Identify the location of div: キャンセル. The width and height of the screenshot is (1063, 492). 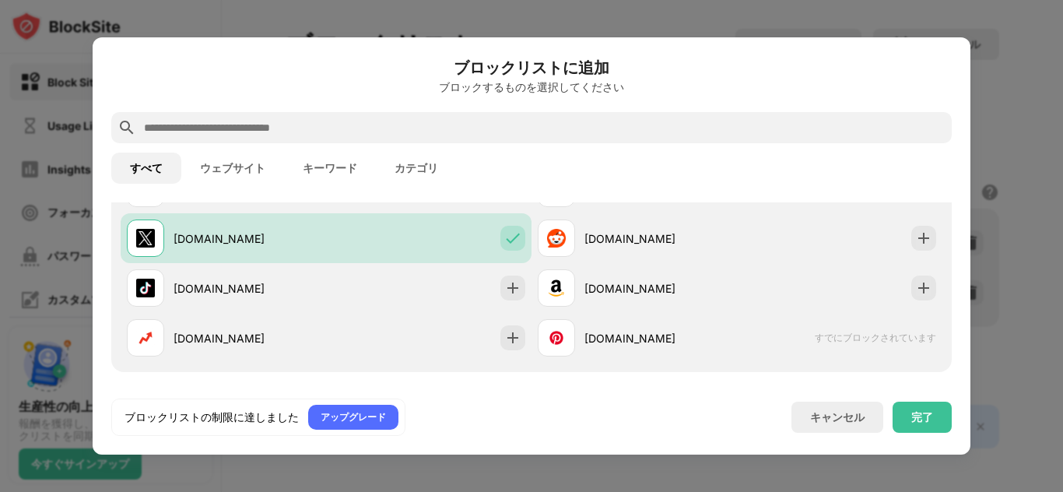
(837, 417).